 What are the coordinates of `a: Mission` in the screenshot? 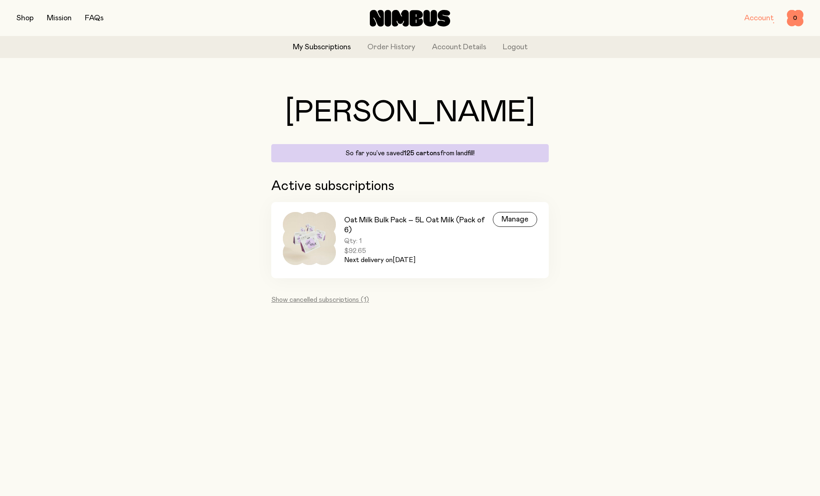 It's located at (59, 18).